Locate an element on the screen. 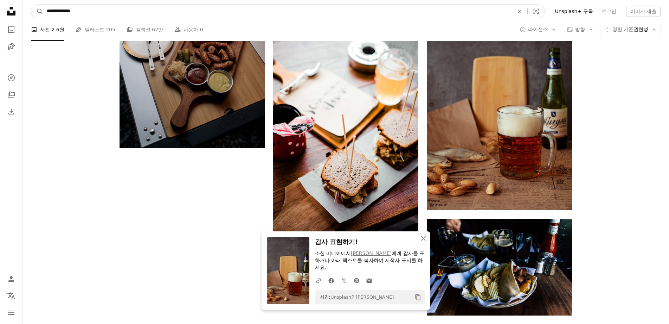 This screenshot has height=324, width=669. a: 유리 컵 사진 옆에 샌드위치 is located at coordinates (346, 122).